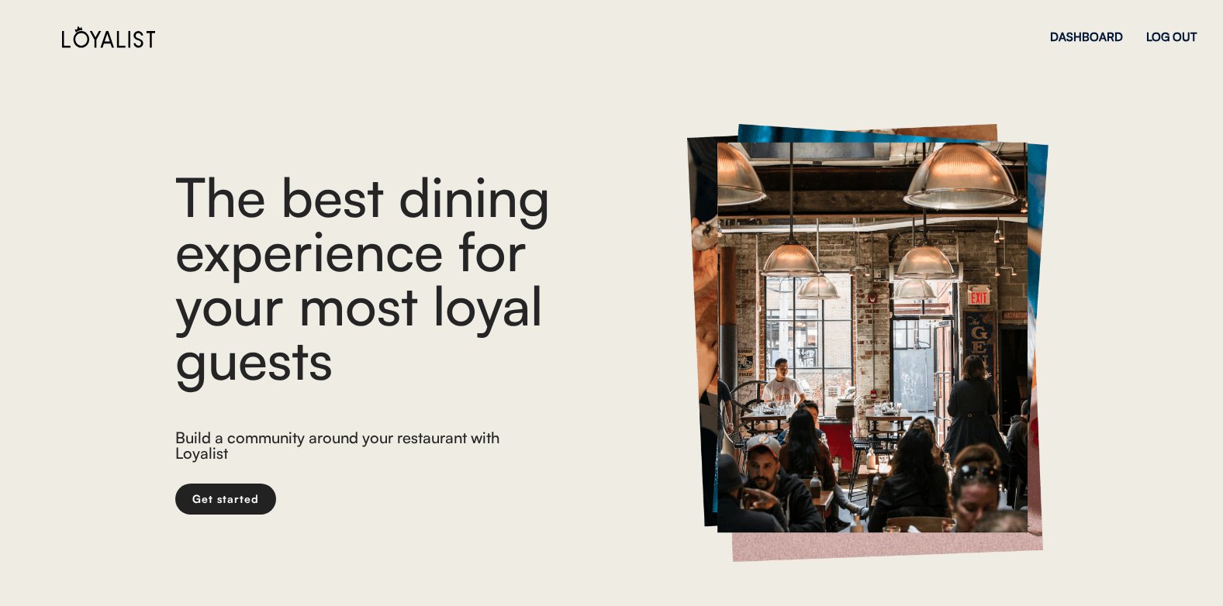 This screenshot has height=606, width=1223. Describe the element at coordinates (868, 343) in the screenshot. I see `img: https%3A%2F%2Fcad833e4373cb143c693037db6b1f8a3.cdn.bubble.io%2Ff1706310385766x357021172207471900%...` at that location.